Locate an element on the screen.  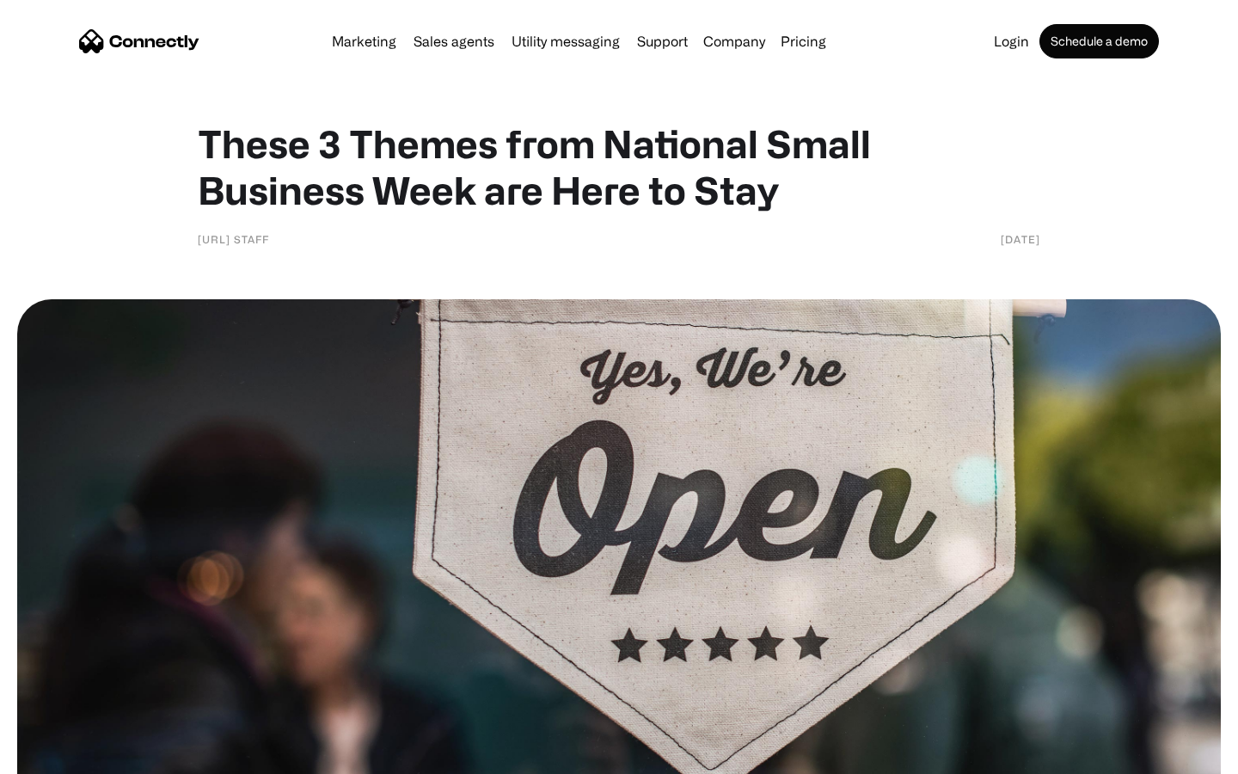
a: Sales agents is located at coordinates (454, 41).